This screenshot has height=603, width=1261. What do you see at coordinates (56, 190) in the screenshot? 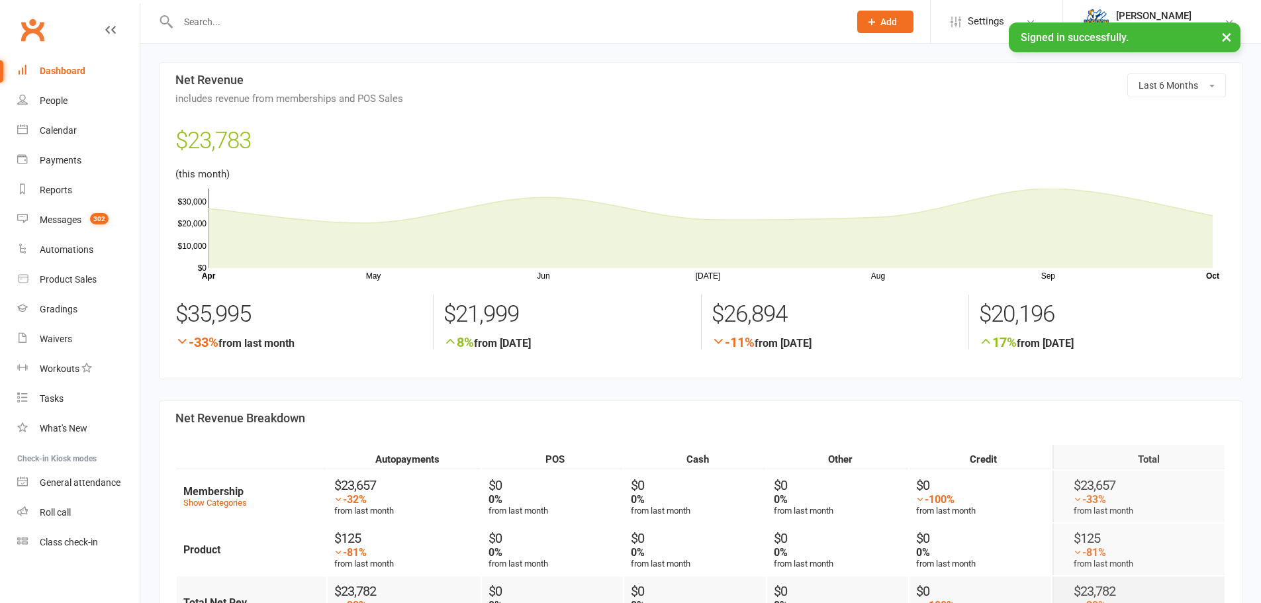
I see `div: Reports` at bounding box center [56, 190].